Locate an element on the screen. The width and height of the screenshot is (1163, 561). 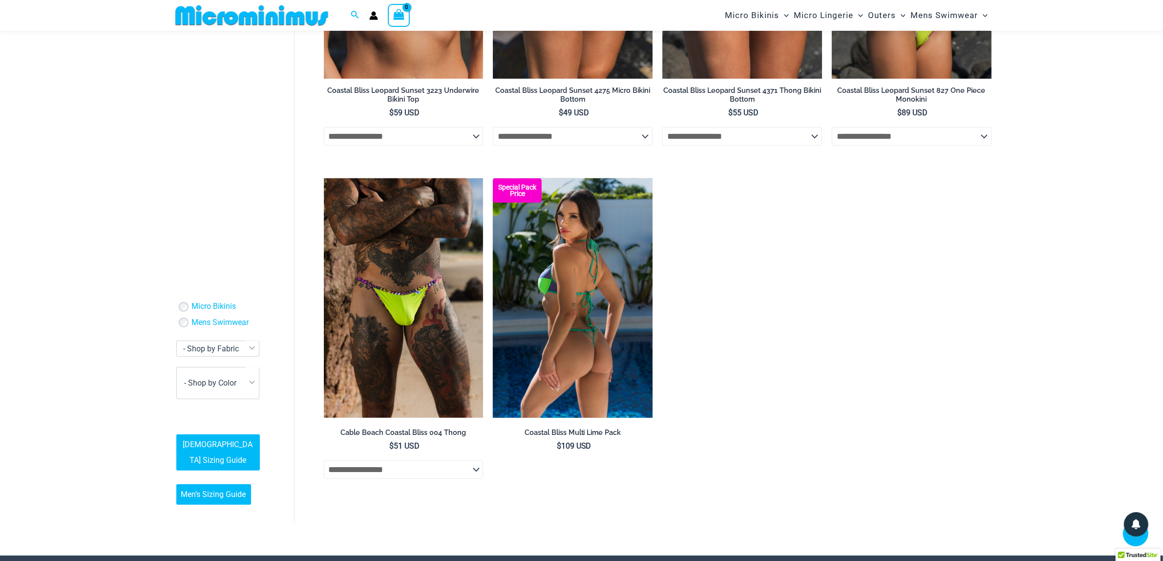
a: Coastal Bliss Leopard Sunset 4275 Micro Bikini Bottom is located at coordinates (573, 97).